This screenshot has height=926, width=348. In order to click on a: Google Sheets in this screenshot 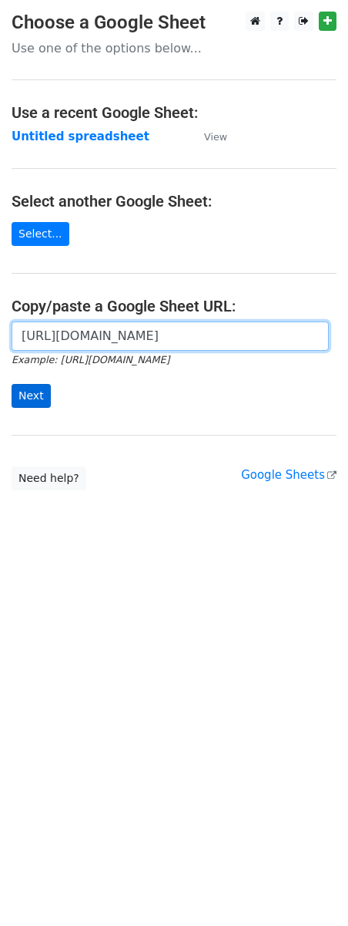, I will do `click(289, 475)`.